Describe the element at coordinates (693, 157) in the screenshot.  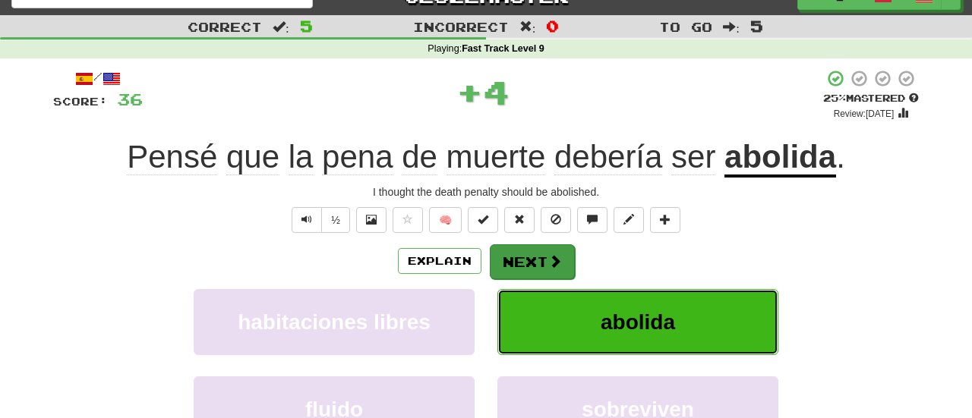
I see `span: ser` at that location.